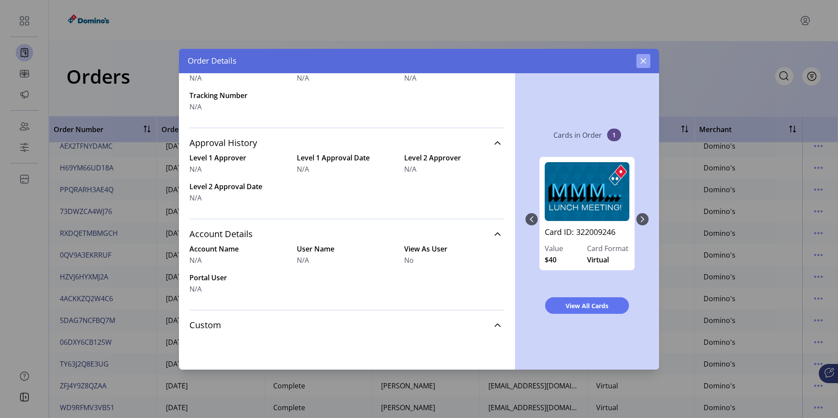  Describe the element at coordinates (239, 158) in the screenshot. I see `label: Level 1 Approver` at that location.